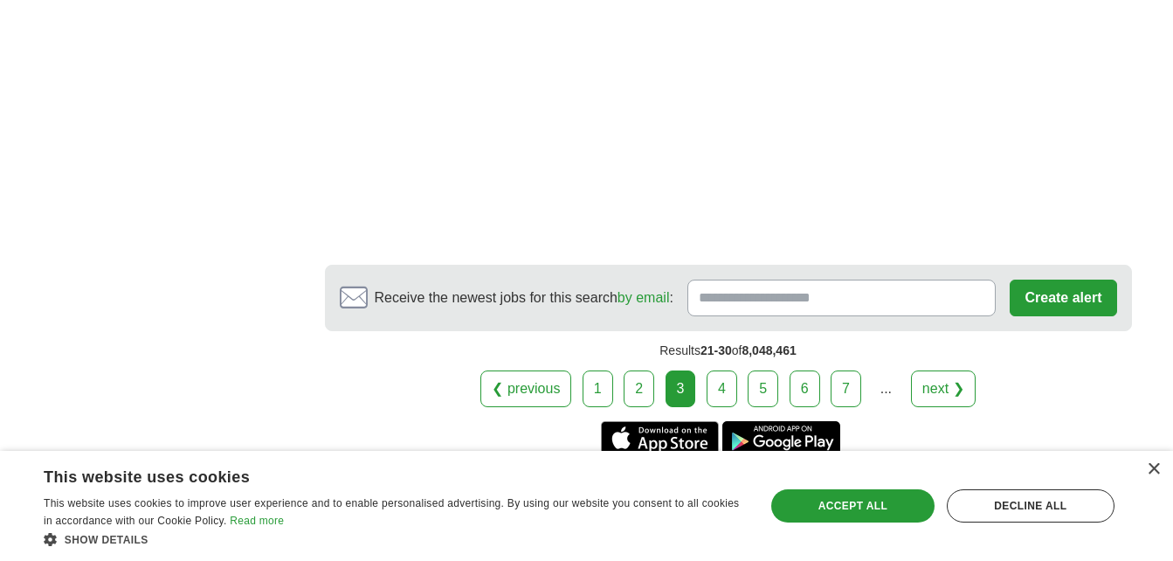  What do you see at coordinates (660, 439) in the screenshot?
I see `a: Get the iPhone app` at bounding box center [660, 439].